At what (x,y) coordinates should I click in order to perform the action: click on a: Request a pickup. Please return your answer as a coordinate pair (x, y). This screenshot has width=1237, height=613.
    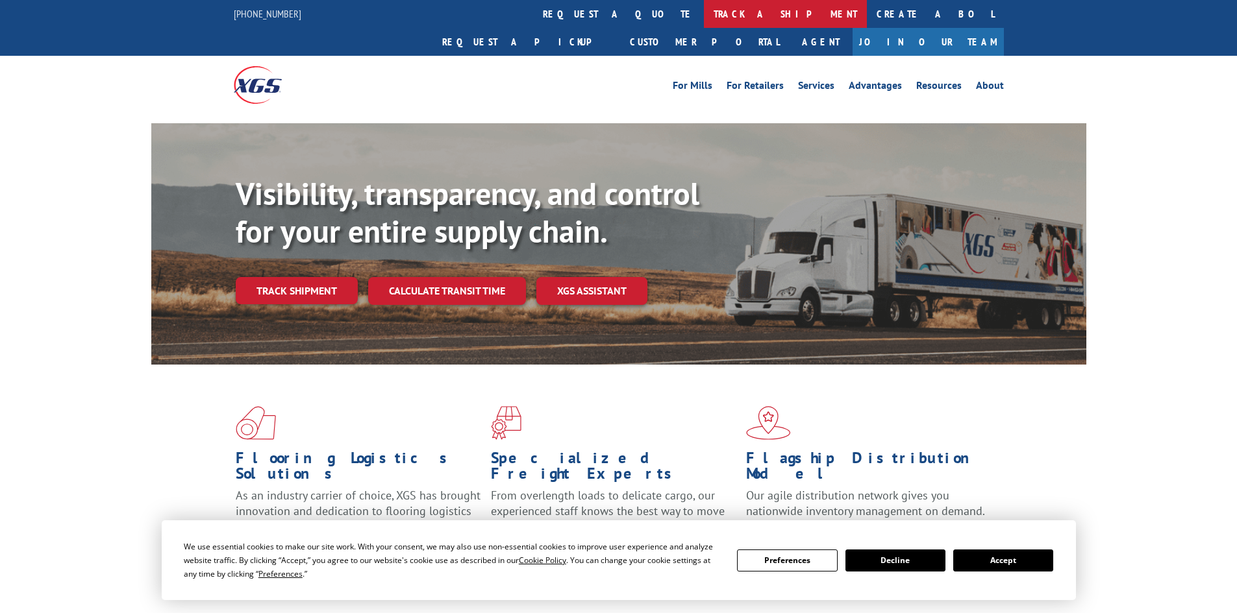
    Looking at the image, I should click on (526, 42).